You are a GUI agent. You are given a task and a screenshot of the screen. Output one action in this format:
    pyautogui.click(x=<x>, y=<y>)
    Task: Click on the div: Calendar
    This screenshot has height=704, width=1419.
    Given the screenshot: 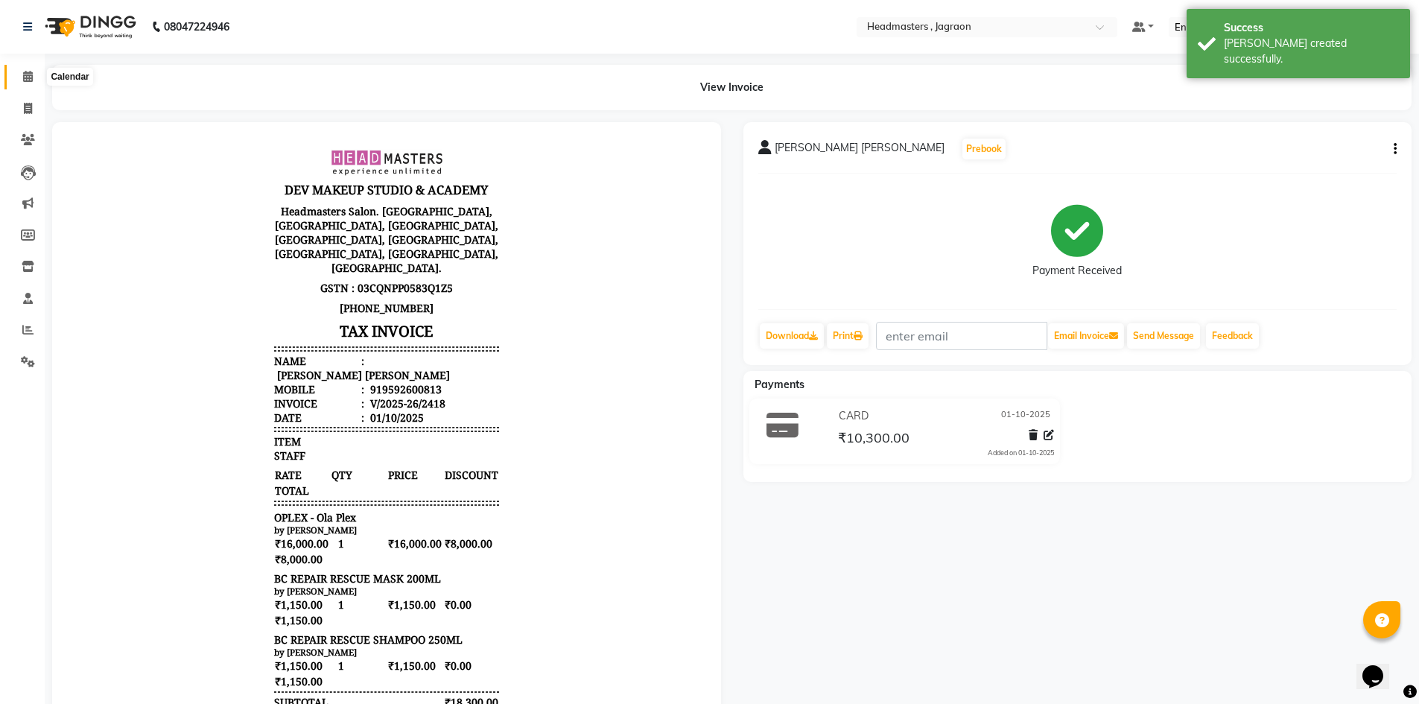 What is the action you would take?
    pyautogui.click(x=69, y=77)
    